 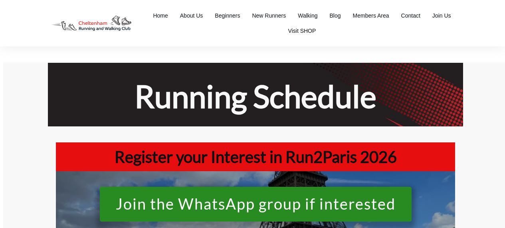 I want to click on span: New Runners, so click(x=269, y=16).